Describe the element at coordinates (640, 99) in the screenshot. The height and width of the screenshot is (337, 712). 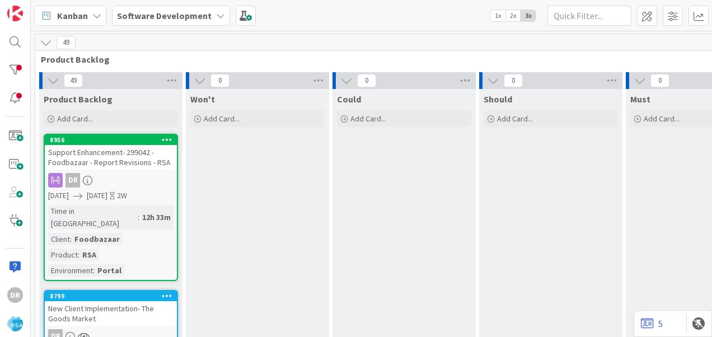
I see `span: Must` at that location.